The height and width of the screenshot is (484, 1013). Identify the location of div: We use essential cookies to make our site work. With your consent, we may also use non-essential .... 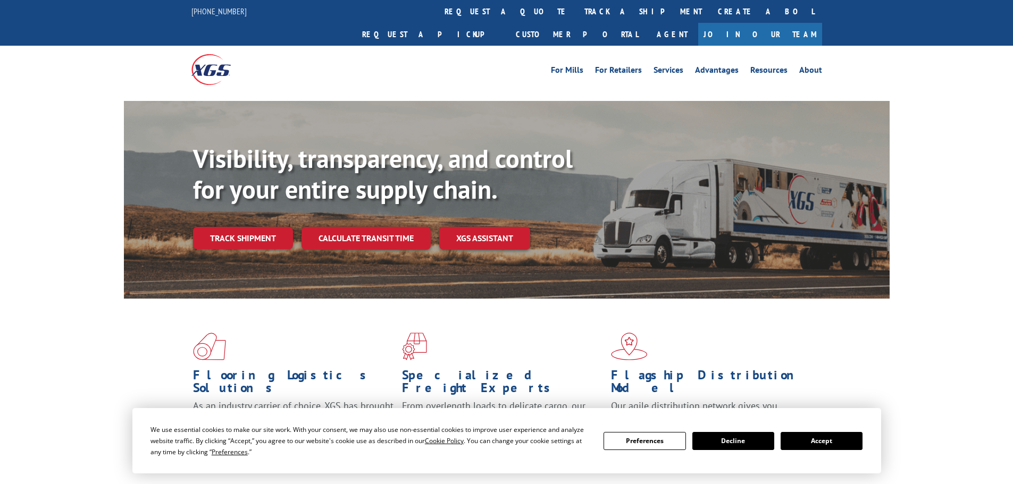
(371, 441).